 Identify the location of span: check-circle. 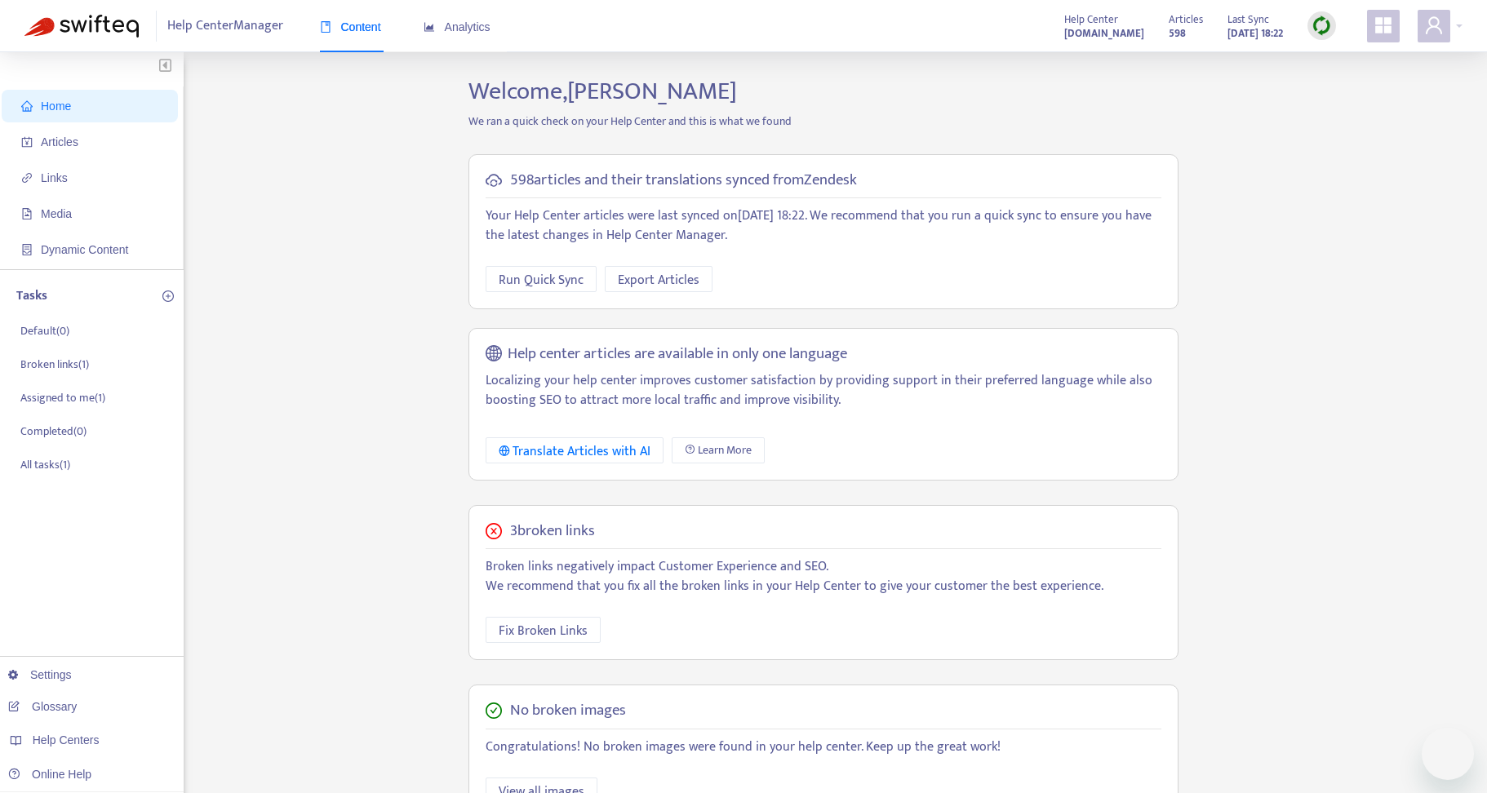
(494, 711).